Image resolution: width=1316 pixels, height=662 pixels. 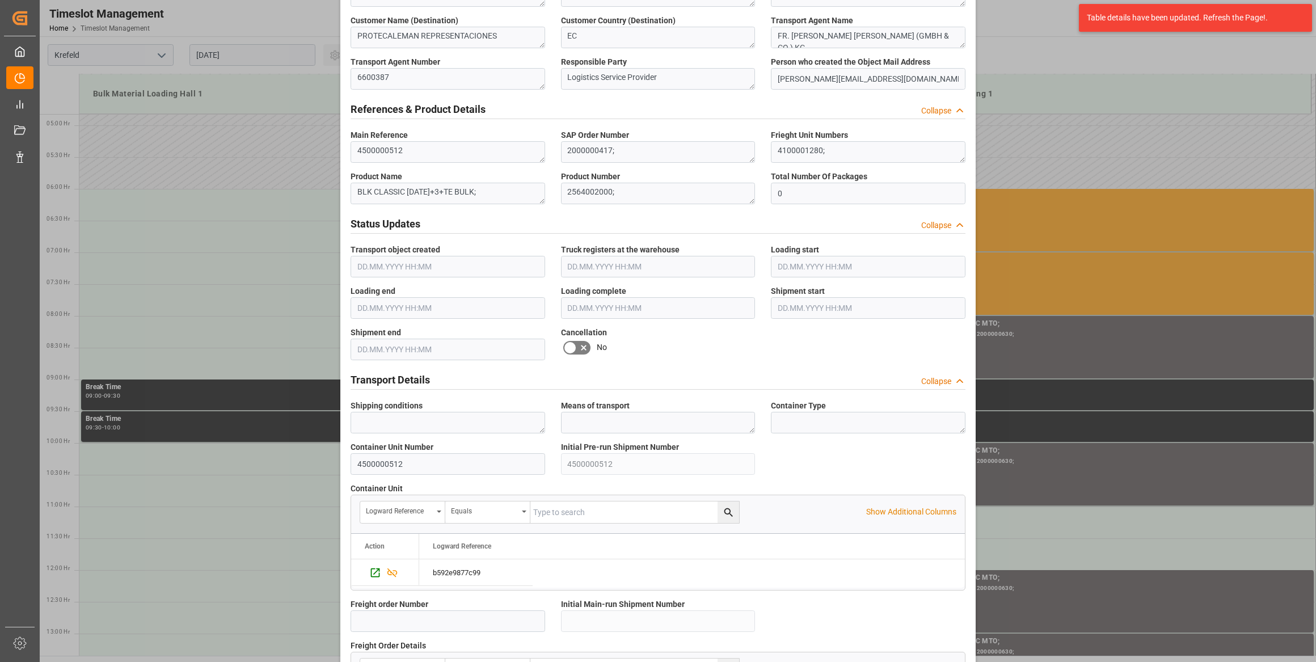 What do you see at coordinates (658, 79) in the screenshot?
I see `textarea: Logistics Service Provider` at bounding box center [658, 79].